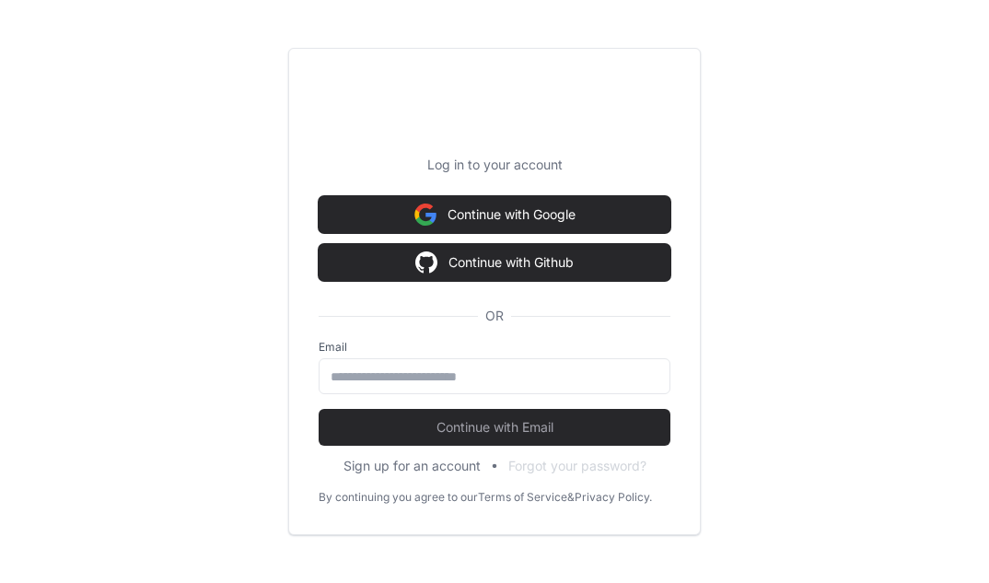 The image size is (989, 583). Describe the element at coordinates (495, 347) in the screenshot. I see `label: Email` at that location.